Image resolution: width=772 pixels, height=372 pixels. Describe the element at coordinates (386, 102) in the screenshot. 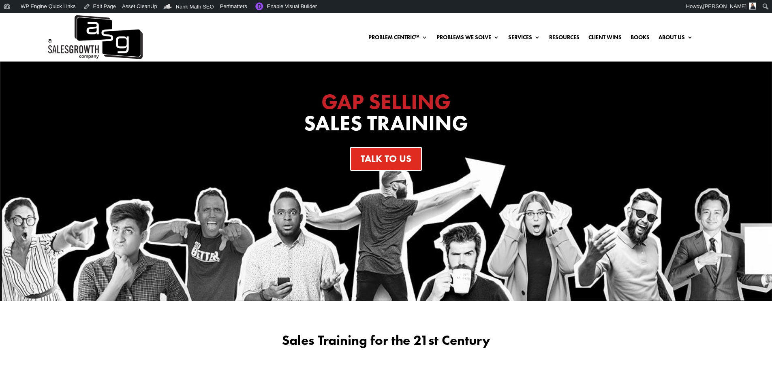

I see `span: GAP SELLING` at that location.